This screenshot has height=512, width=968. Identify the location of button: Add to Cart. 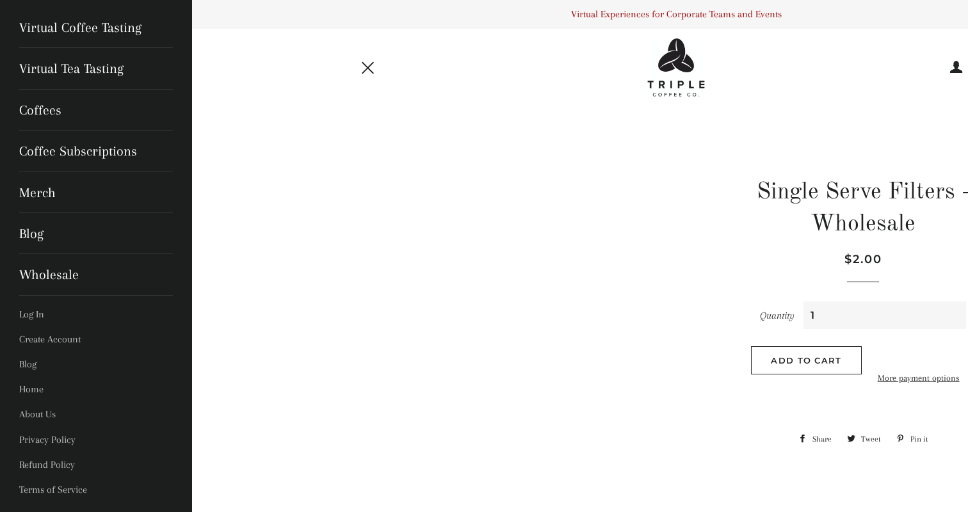
(806, 361).